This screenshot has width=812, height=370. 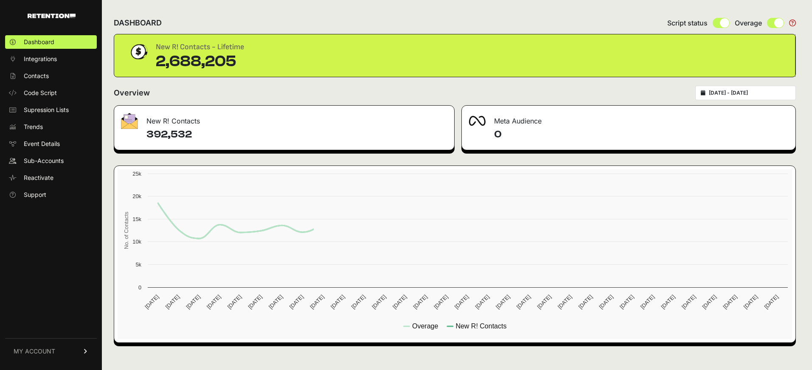 I want to click on h4: 0, so click(x=642, y=135).